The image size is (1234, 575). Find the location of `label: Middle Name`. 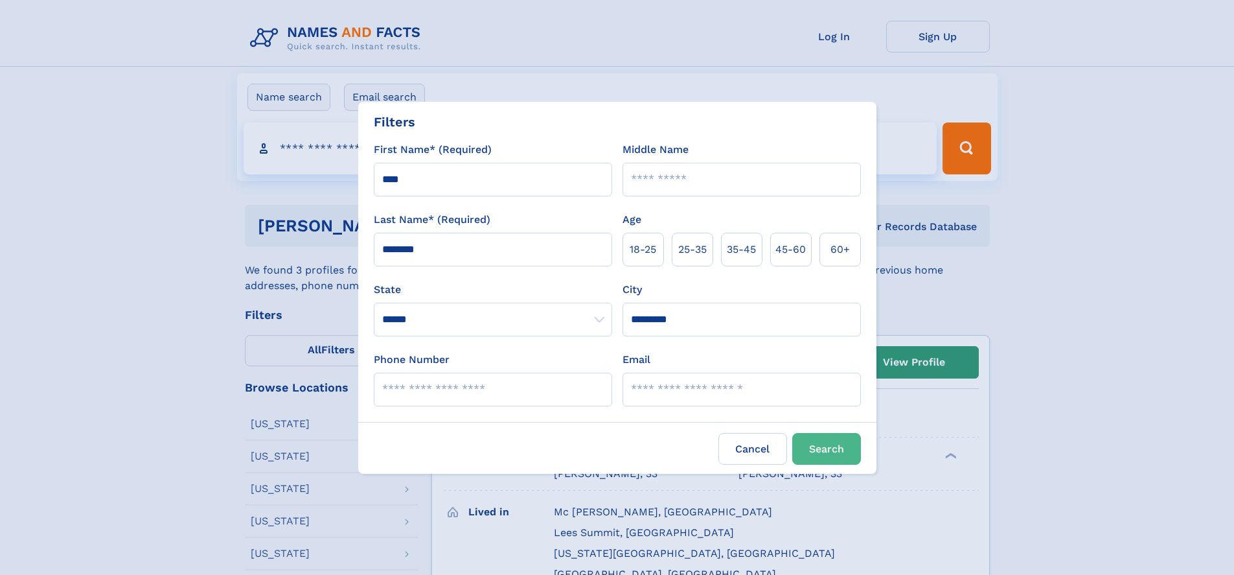

label: Middle Name is located at coordinates (656, 150).